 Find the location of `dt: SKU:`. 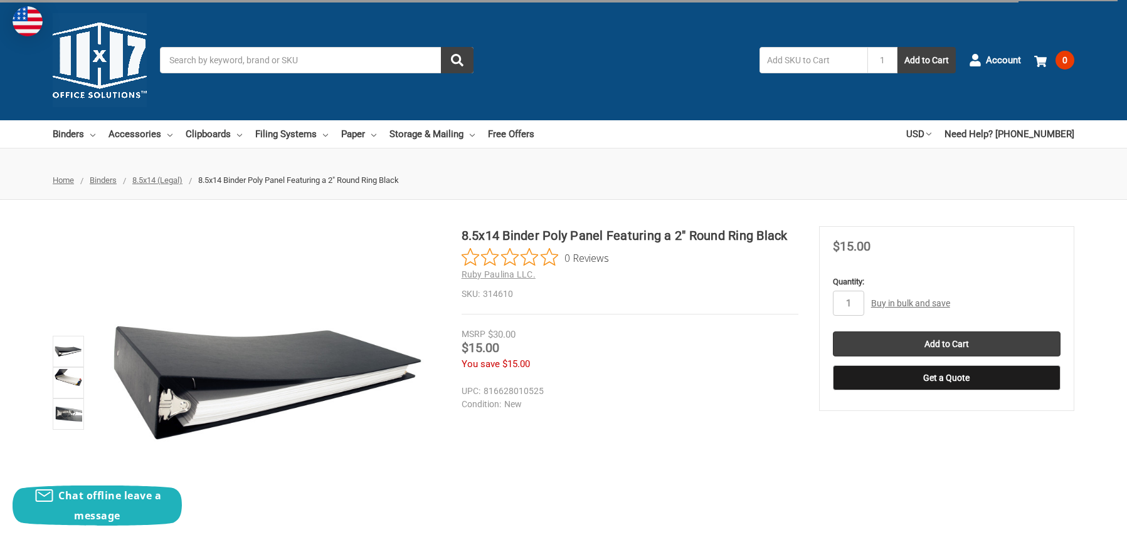

dt: SKU: is located at coordinates (470, 294).